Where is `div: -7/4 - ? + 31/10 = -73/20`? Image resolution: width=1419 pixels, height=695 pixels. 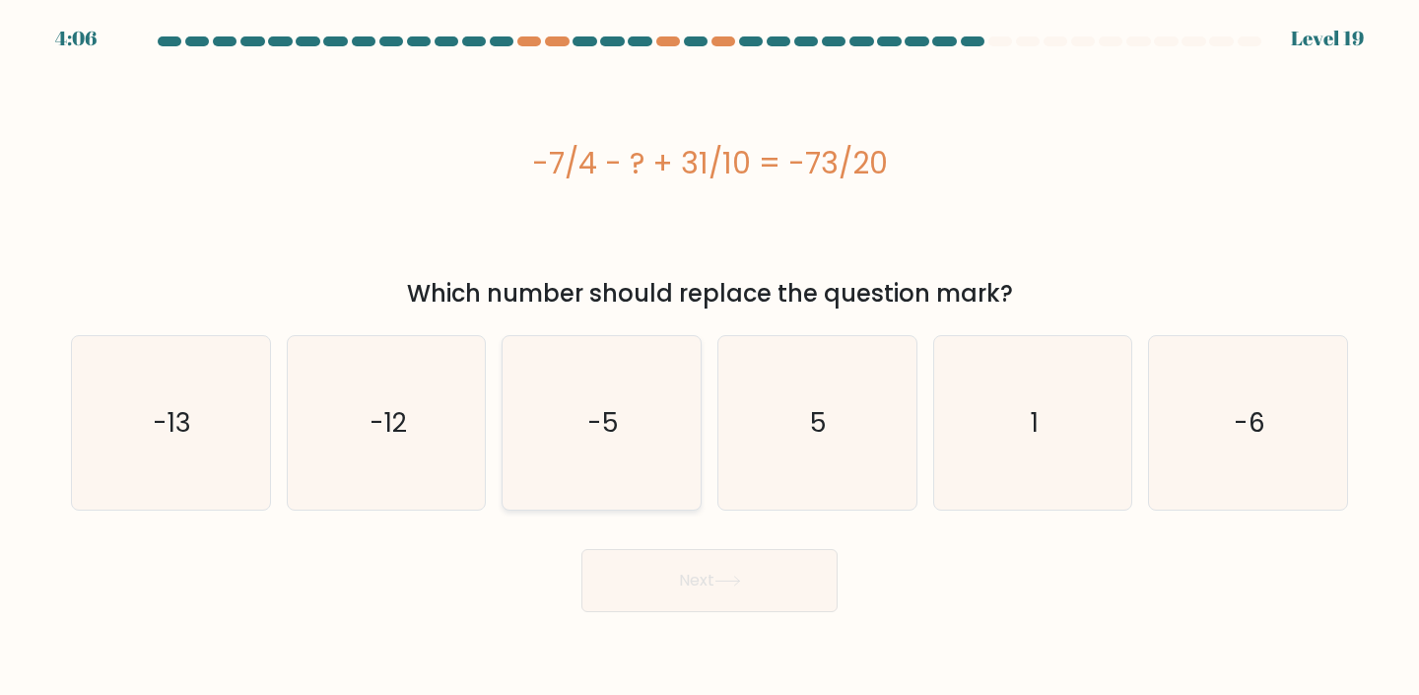 div: -7/4 - ? + 31/10 = -73/20 is located at coordinates (709, 163).